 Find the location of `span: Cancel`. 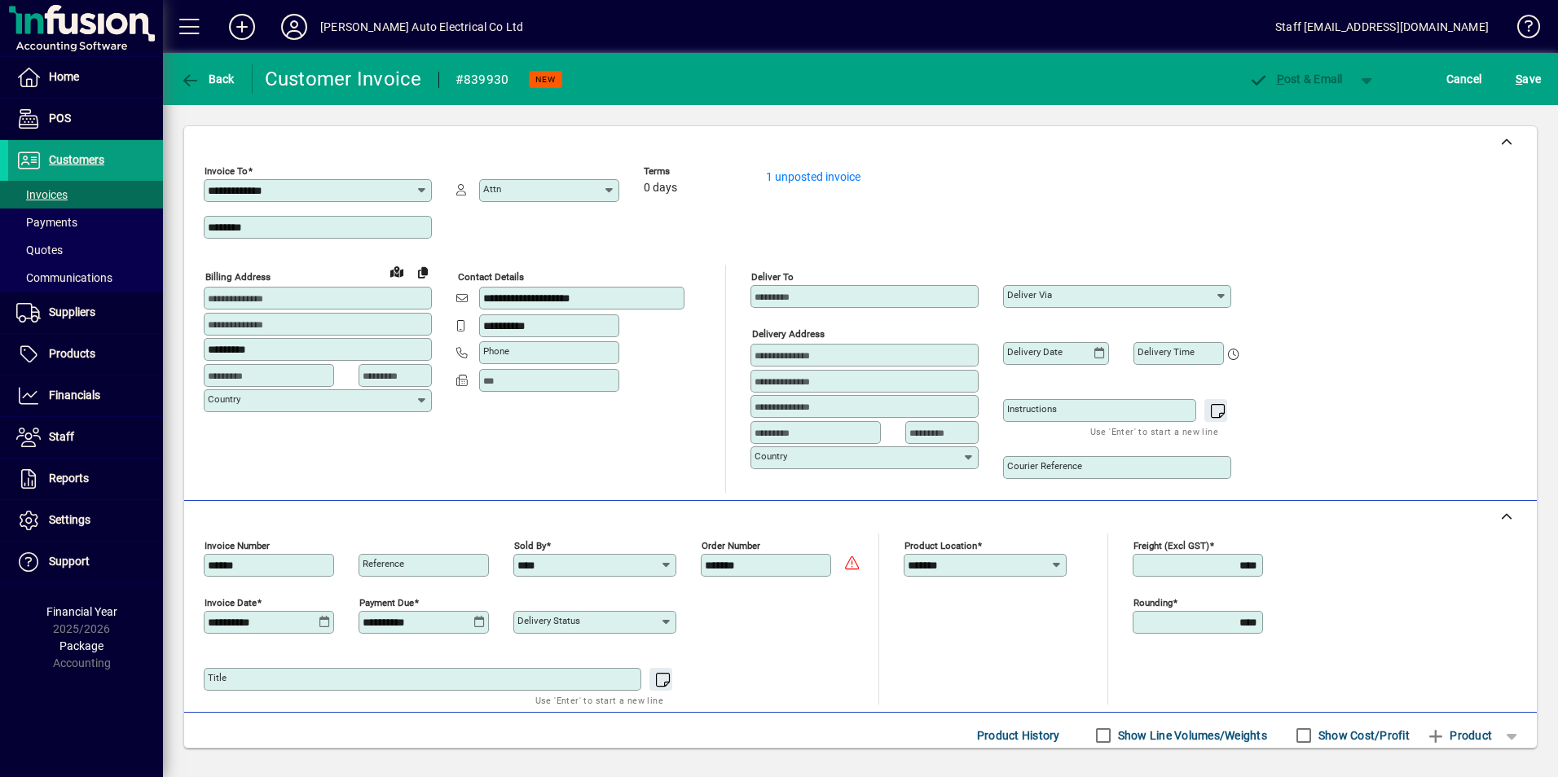

span: Cancel is located at coordinates (1464, 79).